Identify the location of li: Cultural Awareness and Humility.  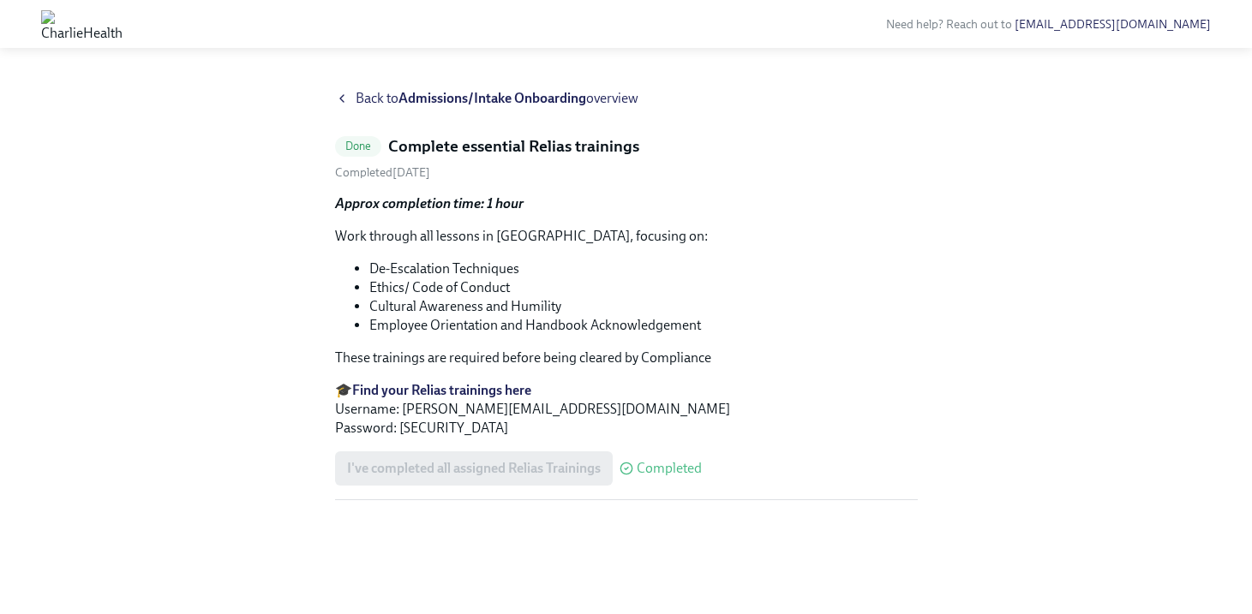
(643, 307).